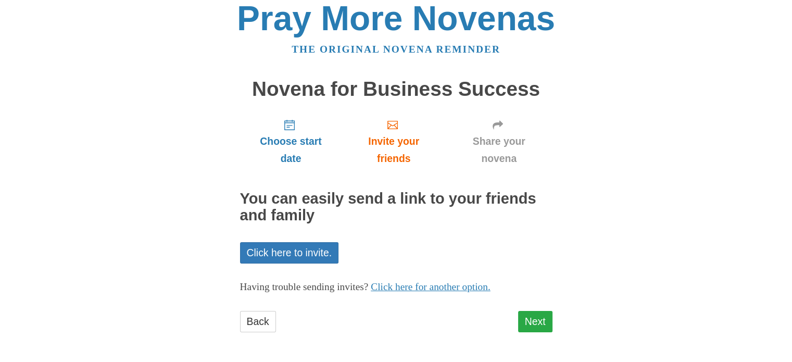  I want to click on a: Choose start date, so click(291, 141).